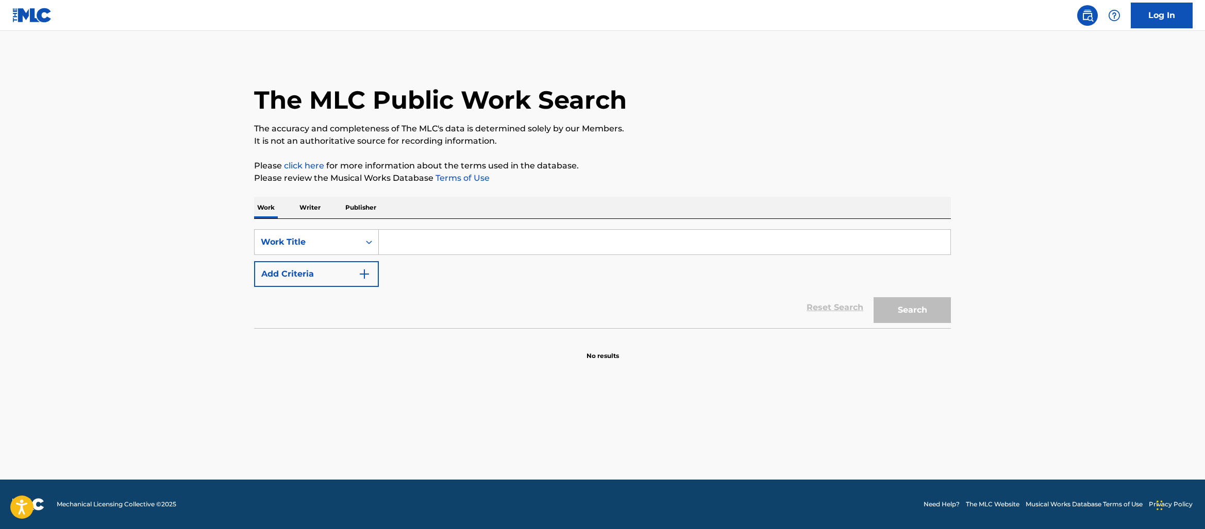 The image size is (1205, 529). What do you see at coordinates (603, 279) in the screenshot?
I see `form: Search Form` at bounding box center [603, 279].